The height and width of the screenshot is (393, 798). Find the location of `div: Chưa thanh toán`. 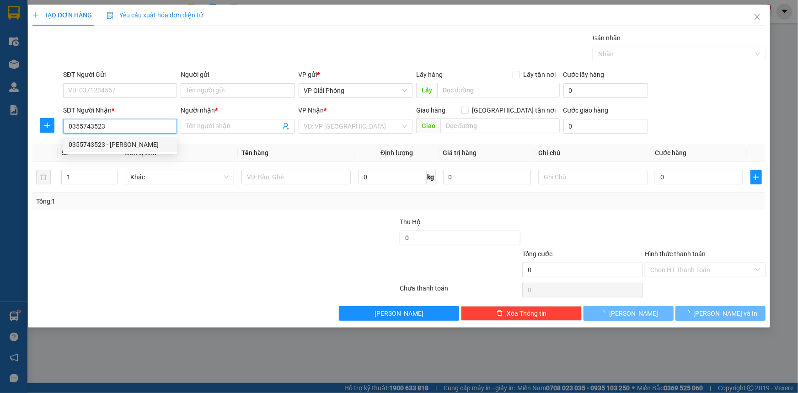

div: Chưa thanh toán is located at coordinates (461, 291).